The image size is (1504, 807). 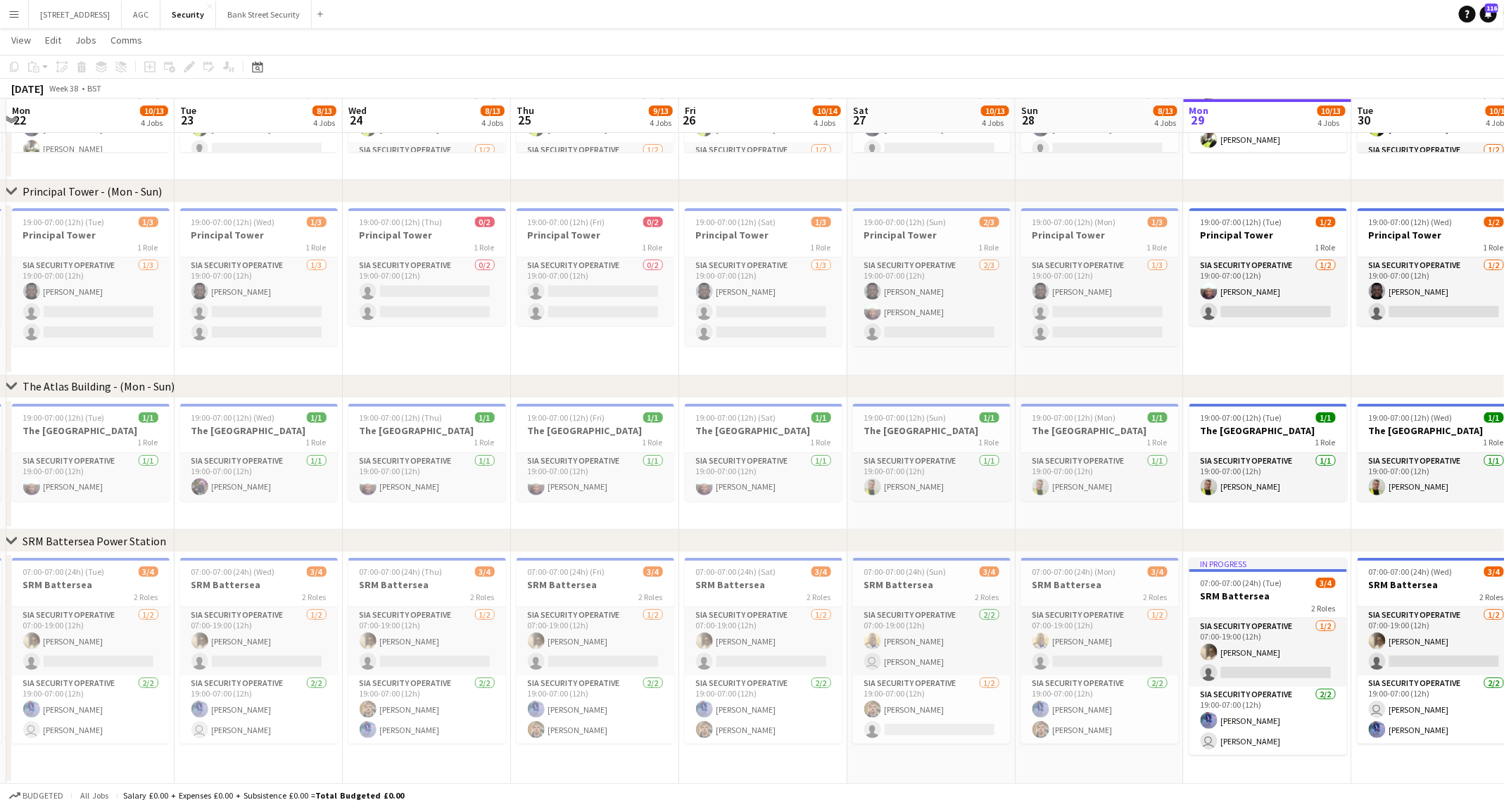 I want to click on span: Edit, so click(x=53, y=40).